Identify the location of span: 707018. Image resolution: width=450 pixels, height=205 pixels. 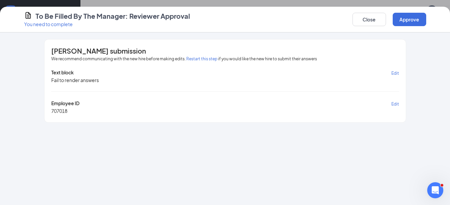
(59, 111).